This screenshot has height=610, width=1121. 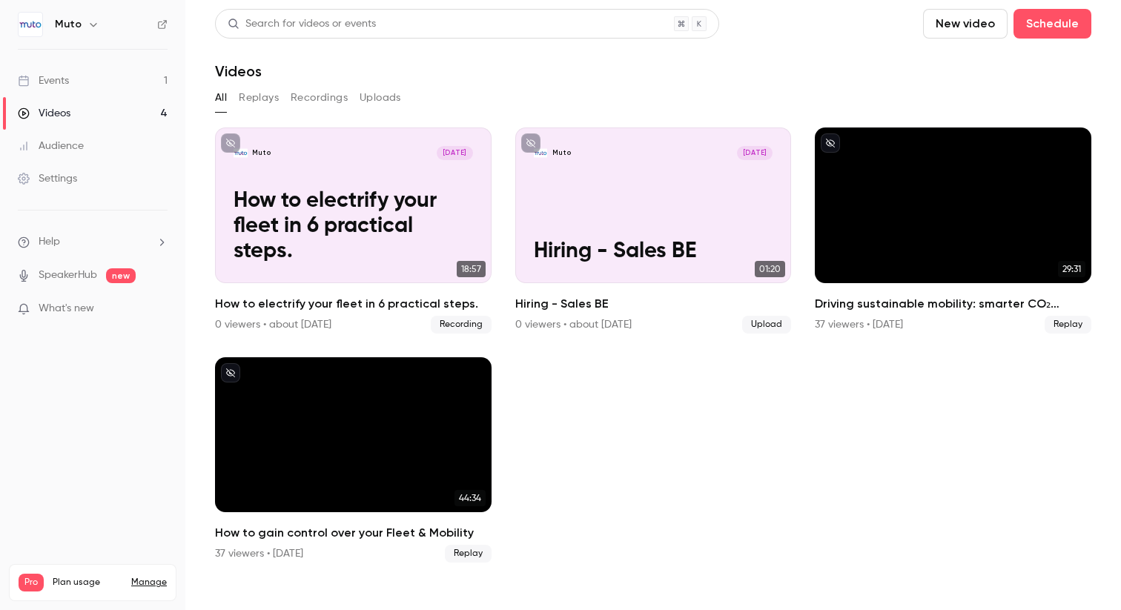 What do you see at coordinates (68, 24) in the screenshot?
I see `h6: Muto` at bounding box center [68, 24].